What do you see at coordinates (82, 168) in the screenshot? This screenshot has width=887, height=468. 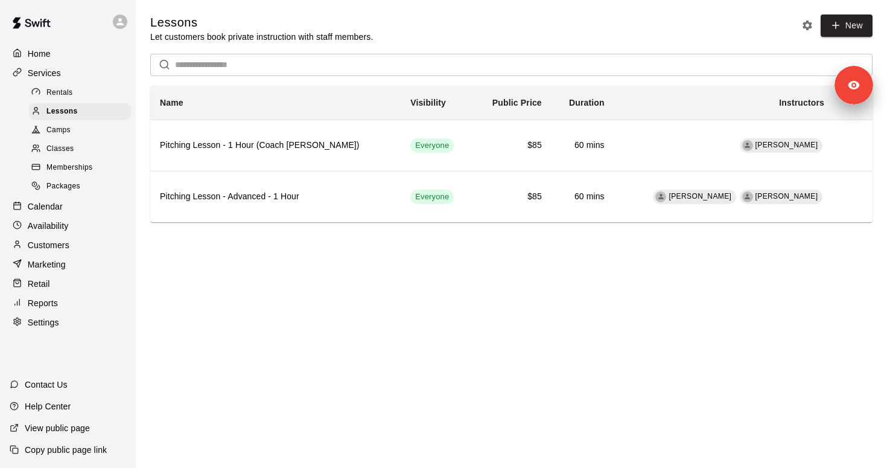 I see `a: Memberships` at bounding box center [82, 168].